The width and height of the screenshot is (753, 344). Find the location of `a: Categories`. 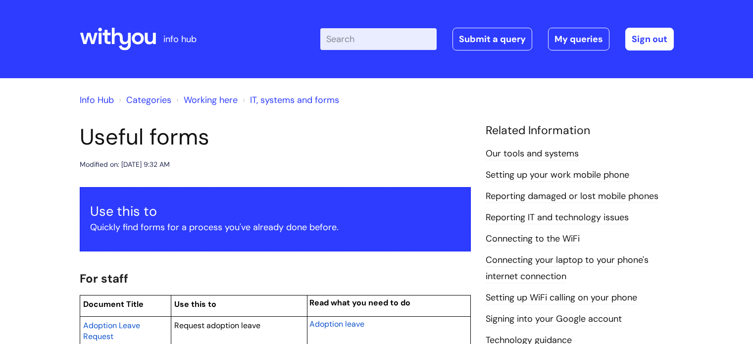

a: Categories is located at coordinates (149, 100).